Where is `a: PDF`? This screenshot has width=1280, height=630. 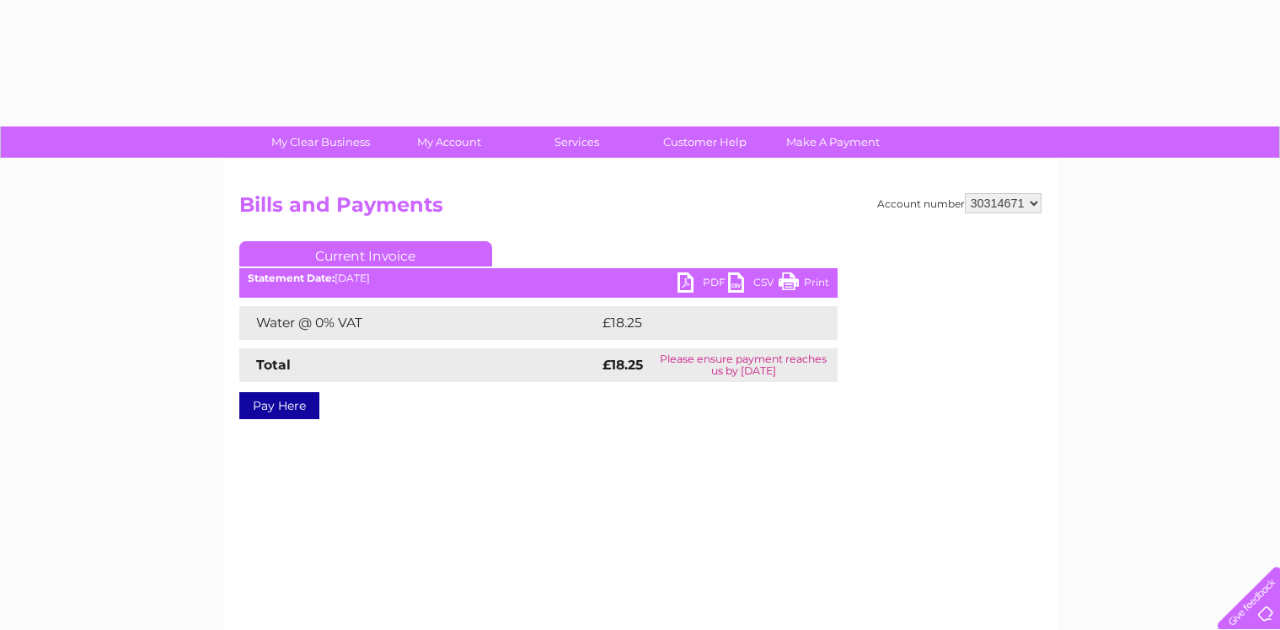 a: PDF is located at coordinates (703, 284).